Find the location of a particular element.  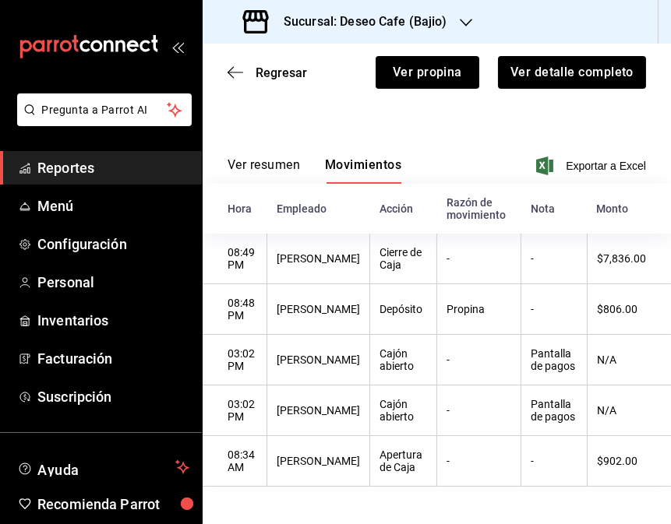

span: Recomienda Parrot is located at coordinates (113, 504).